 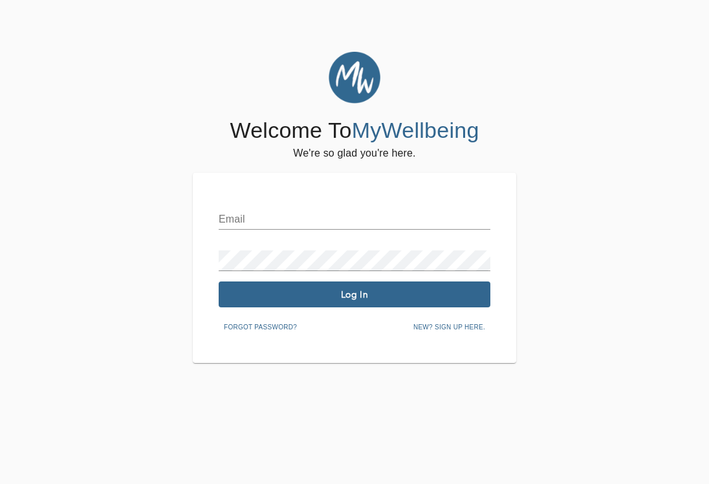 What do you see at coordinates (260, 326) in the screenshot?
I see `a: Forgot password?` at bounding box center [260, 326].